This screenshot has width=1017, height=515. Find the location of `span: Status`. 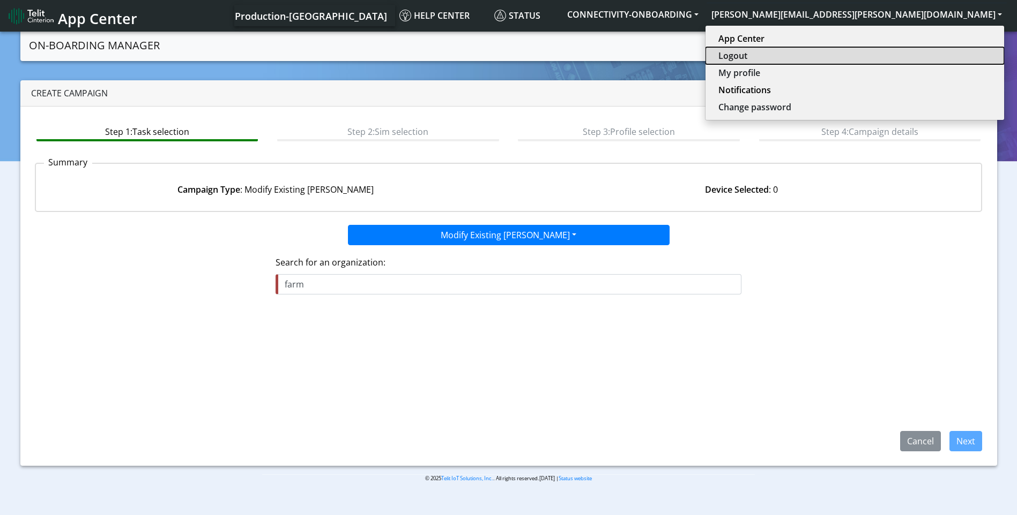

span: Status is located at coordinates (517, 16).